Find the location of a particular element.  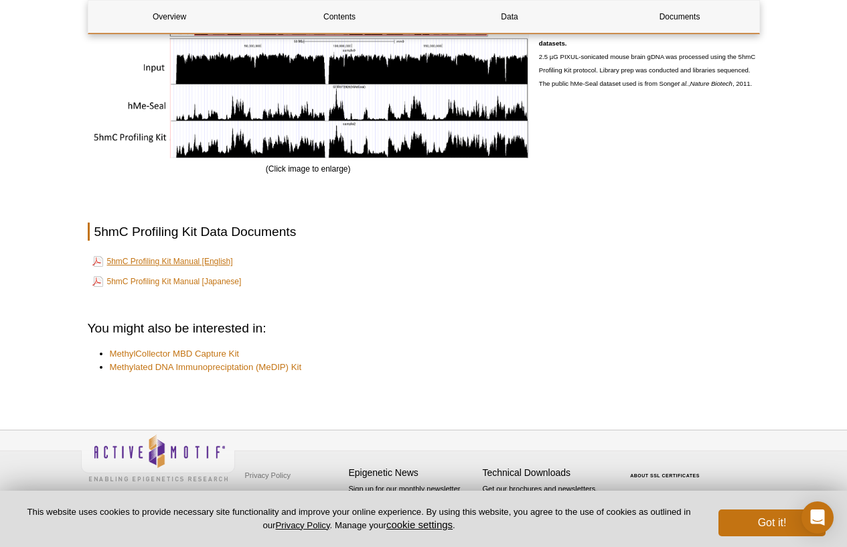

button: cookie settings is located at coordinates (419, 524).